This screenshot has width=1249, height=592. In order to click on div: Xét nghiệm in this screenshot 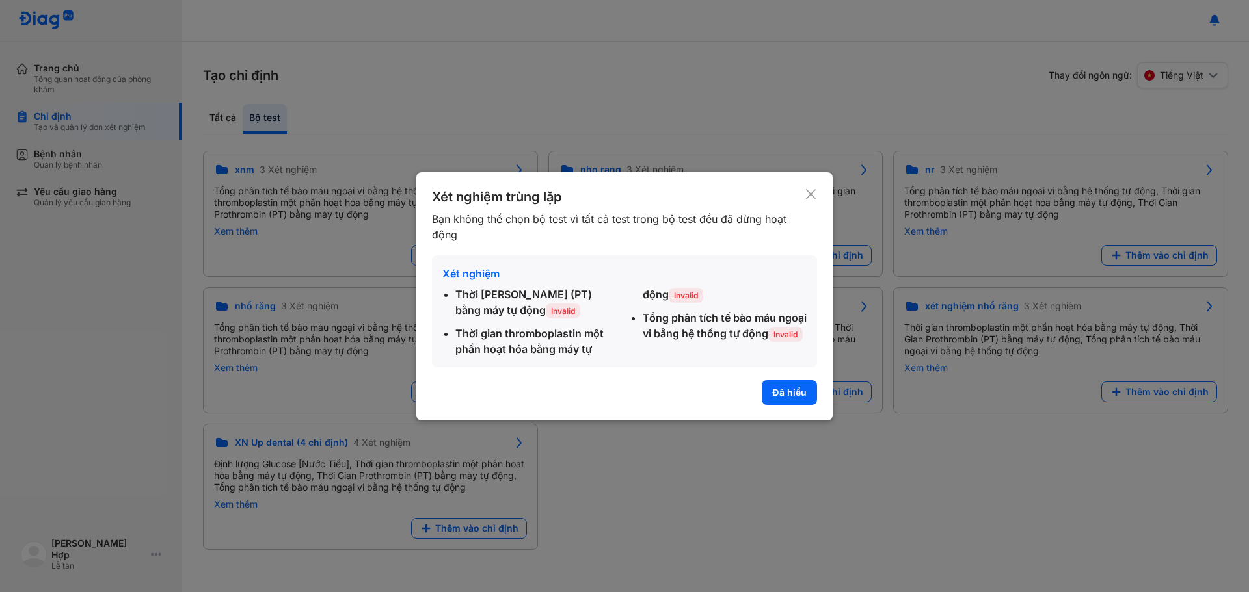, I will do `click(624, 274)`.